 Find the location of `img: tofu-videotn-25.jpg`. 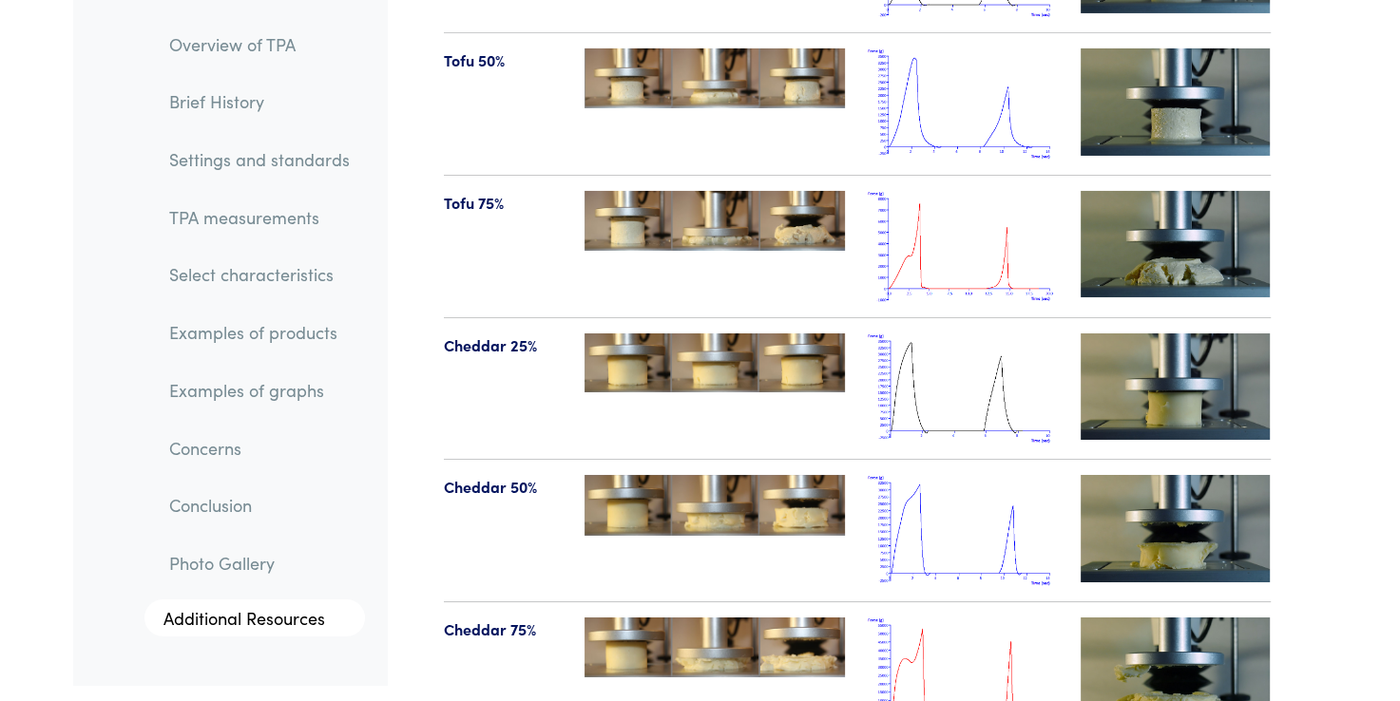

img: tofu-videotn-25.jpg is located at coordinates (1176, 102).